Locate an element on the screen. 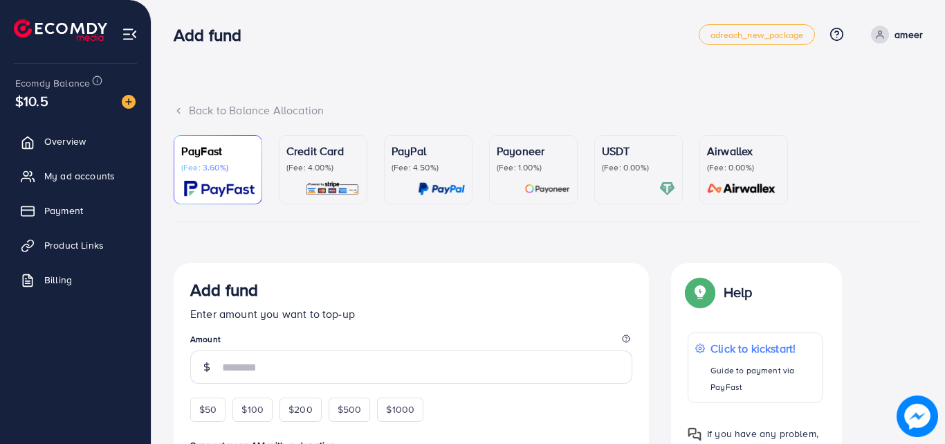 This screenshot has width=945, height=444. p: USDT is located at coordinates (639, 151).